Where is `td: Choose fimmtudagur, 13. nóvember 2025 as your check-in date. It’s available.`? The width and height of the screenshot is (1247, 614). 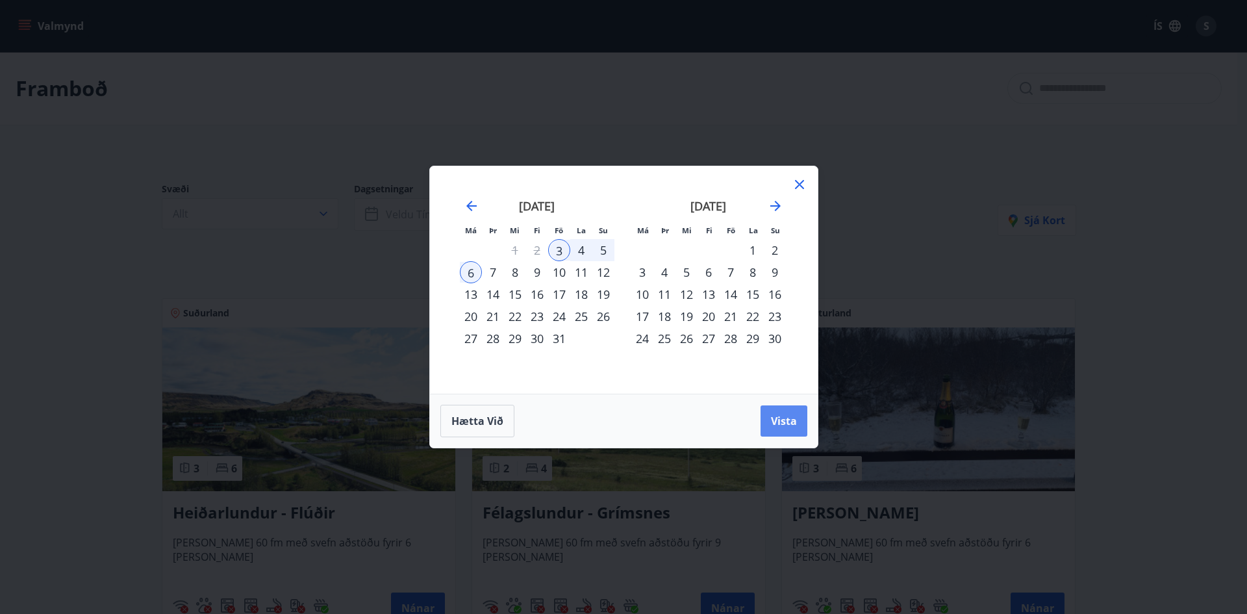
td: Choose fimmtudagur, 13. nóvember 2025 as your check-in date. It’s available. is located at coordinates (708, 294).